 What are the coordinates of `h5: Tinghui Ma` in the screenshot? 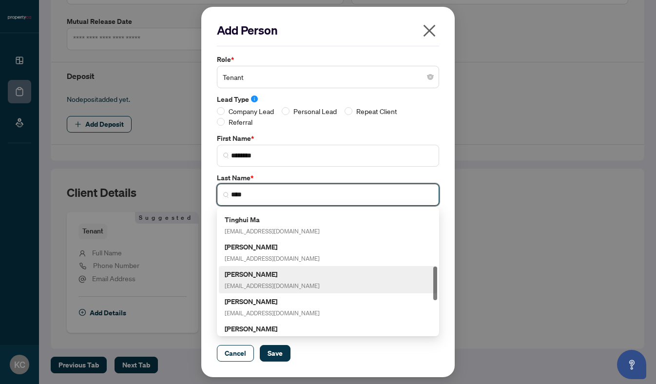 It's located at (272, 219).